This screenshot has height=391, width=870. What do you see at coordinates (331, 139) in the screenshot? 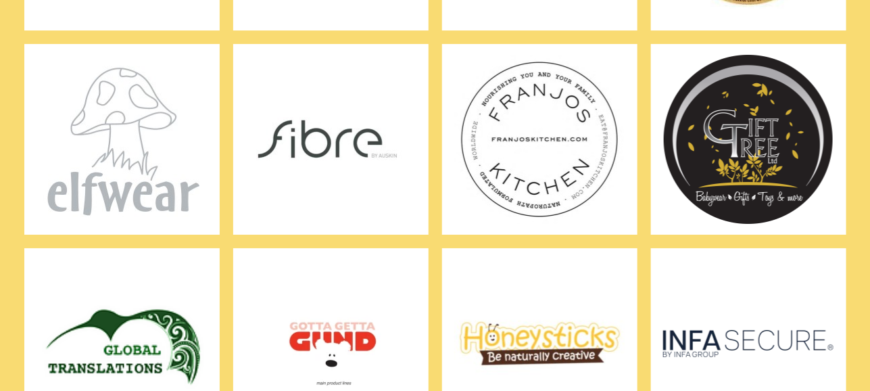
I see `img: Fibre by Auskin` at bounding box center [331, 139].